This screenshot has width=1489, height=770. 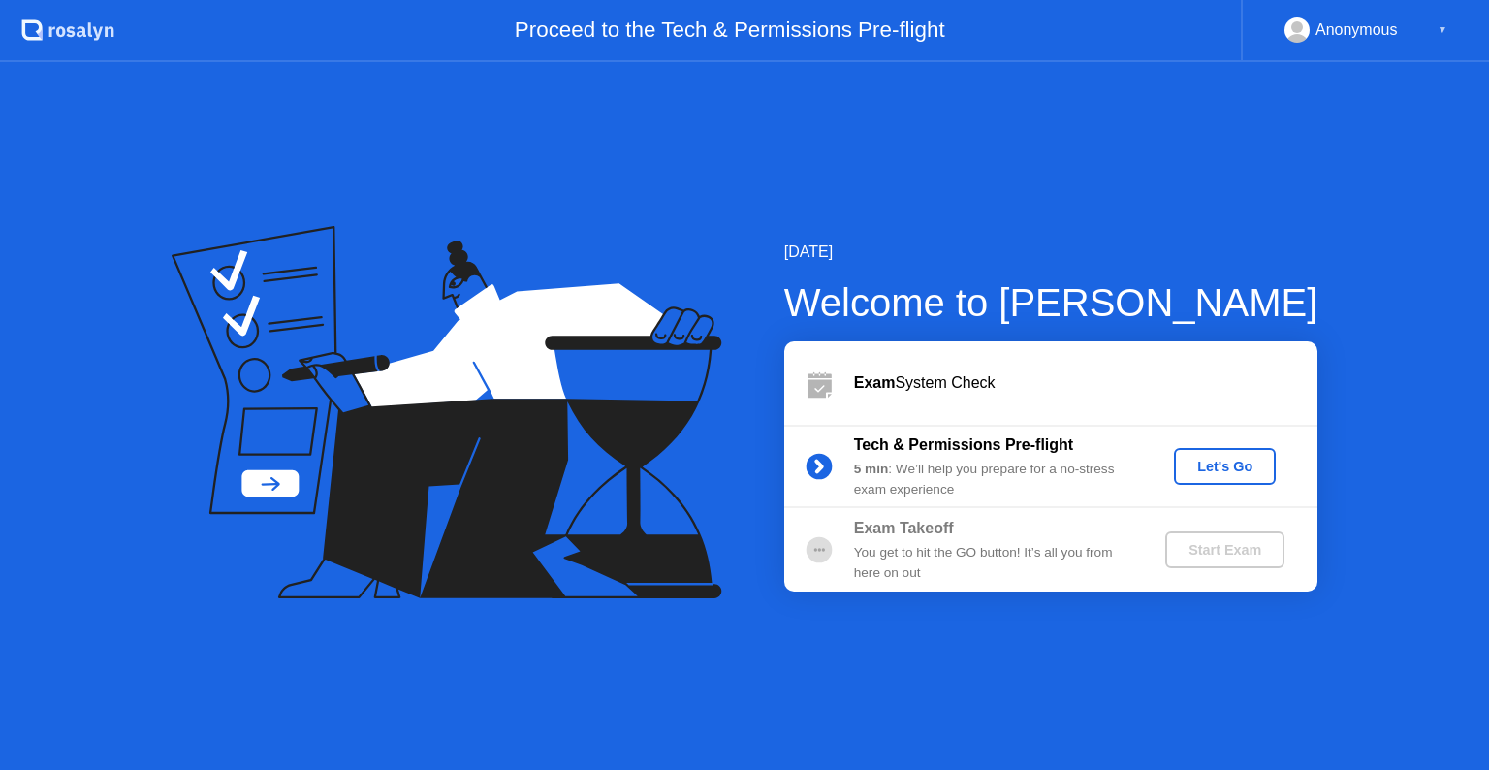 I want to click on button: Let's Go, so click(x=1224, y=466).